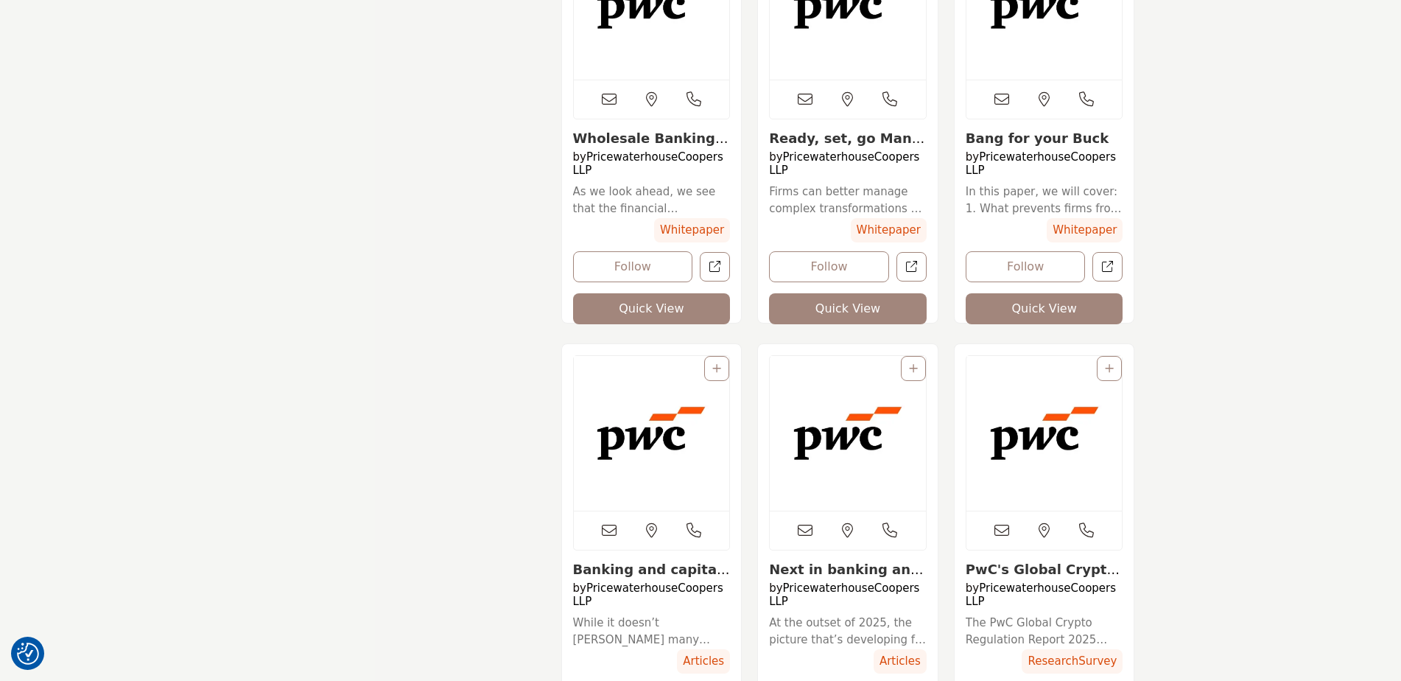 This screenshot has width=1401, height=681. Describe the element at coordinates (652, 138) in the screenshot. I see `h3: Wholesale Banking 2025 and Beyond` at that location.